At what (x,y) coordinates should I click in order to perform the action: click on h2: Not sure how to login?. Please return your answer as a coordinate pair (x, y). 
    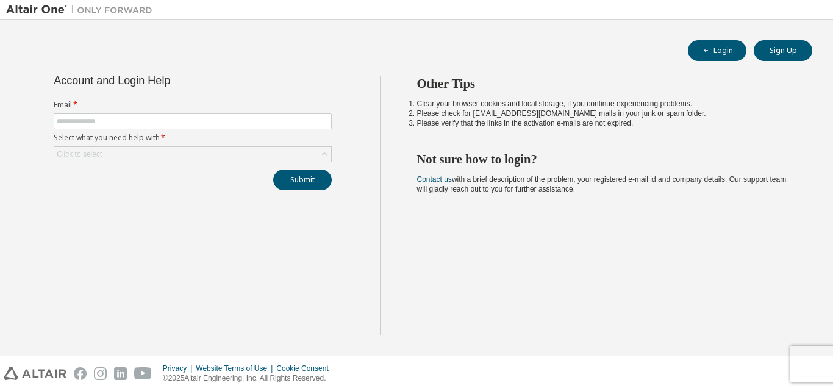
    Looking at the image, I should click on (603, 159).